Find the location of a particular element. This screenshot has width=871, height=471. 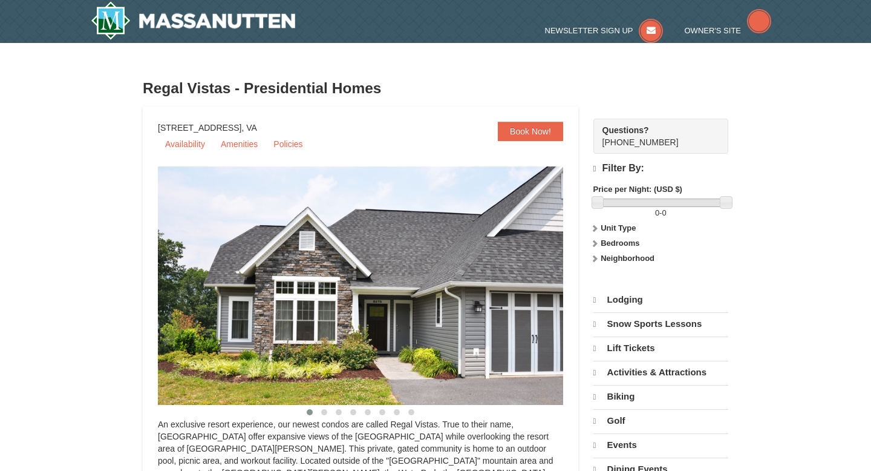

strong: Unit Type is located at coordinates (618, 228).